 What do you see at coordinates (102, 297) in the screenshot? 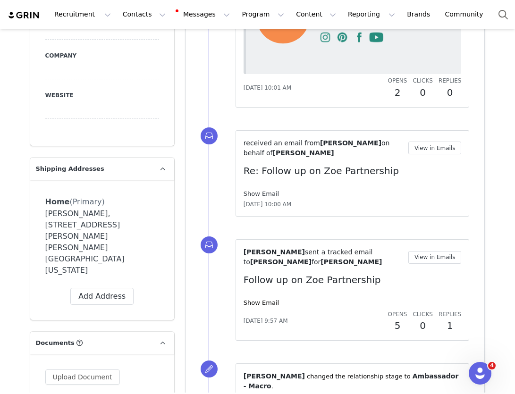
I see `button: Add Address` at bounding box center [102, 297].